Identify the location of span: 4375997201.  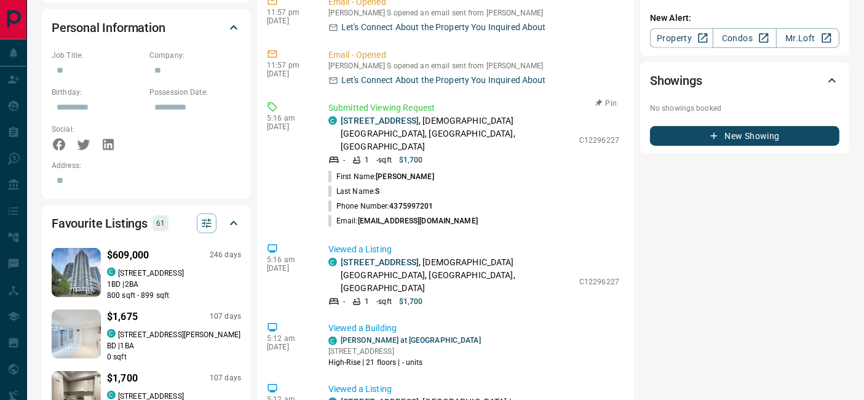
(411, 206).